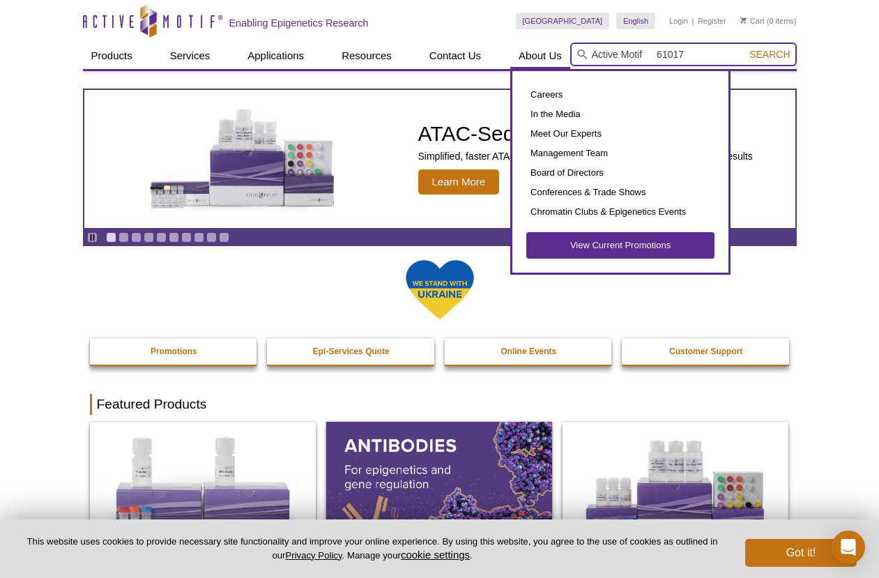 This screenshot has width=879, height=578. What do you see at coordinates (712, 21) in the screenshot?
I see `a: Register` at bounding box center [712, 21].